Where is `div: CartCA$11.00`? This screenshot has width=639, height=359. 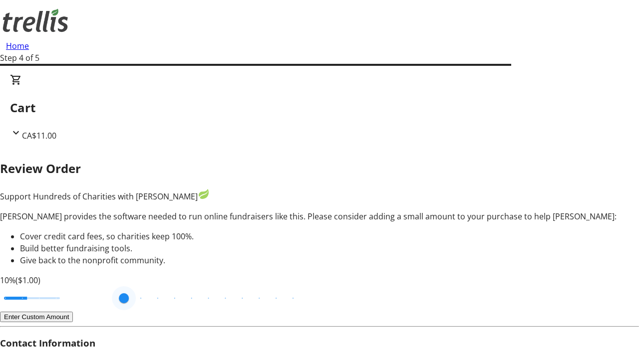 div: CartCA$11.00 is located at coordinates (319, 108).